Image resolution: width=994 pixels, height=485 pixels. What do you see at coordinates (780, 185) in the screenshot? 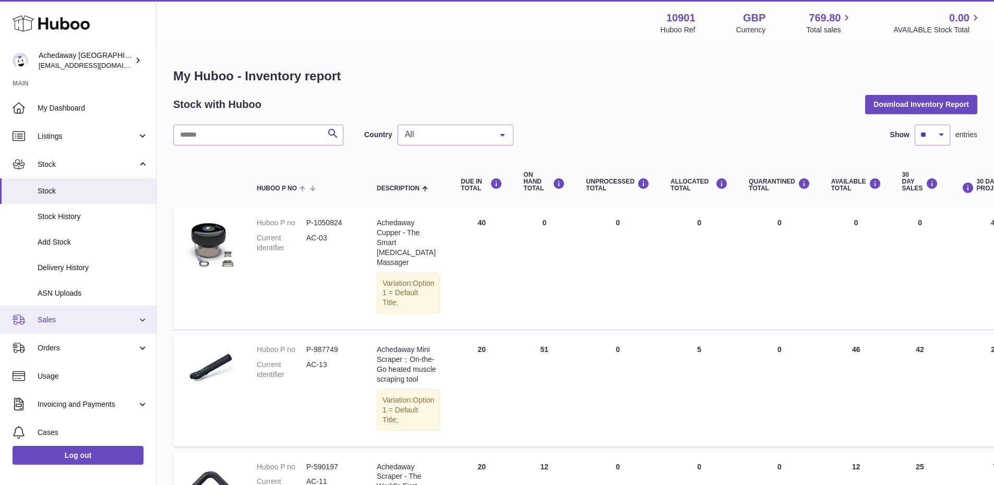
I see `div: QUARANTINED Total` at bounding box center [780, 185].